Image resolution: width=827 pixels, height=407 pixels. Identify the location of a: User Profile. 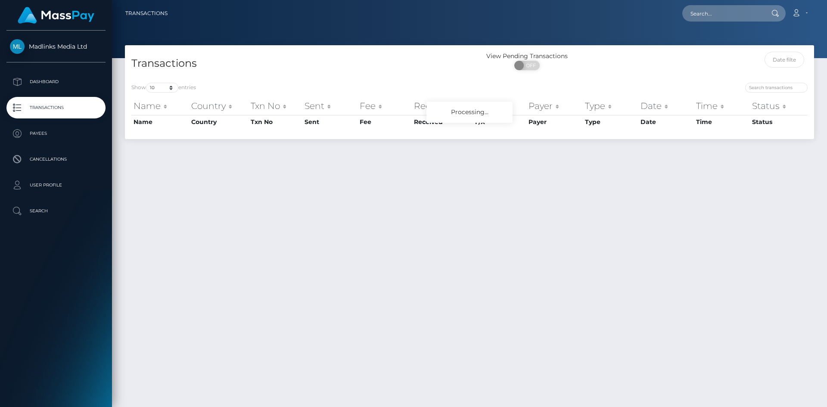
(56, 185).